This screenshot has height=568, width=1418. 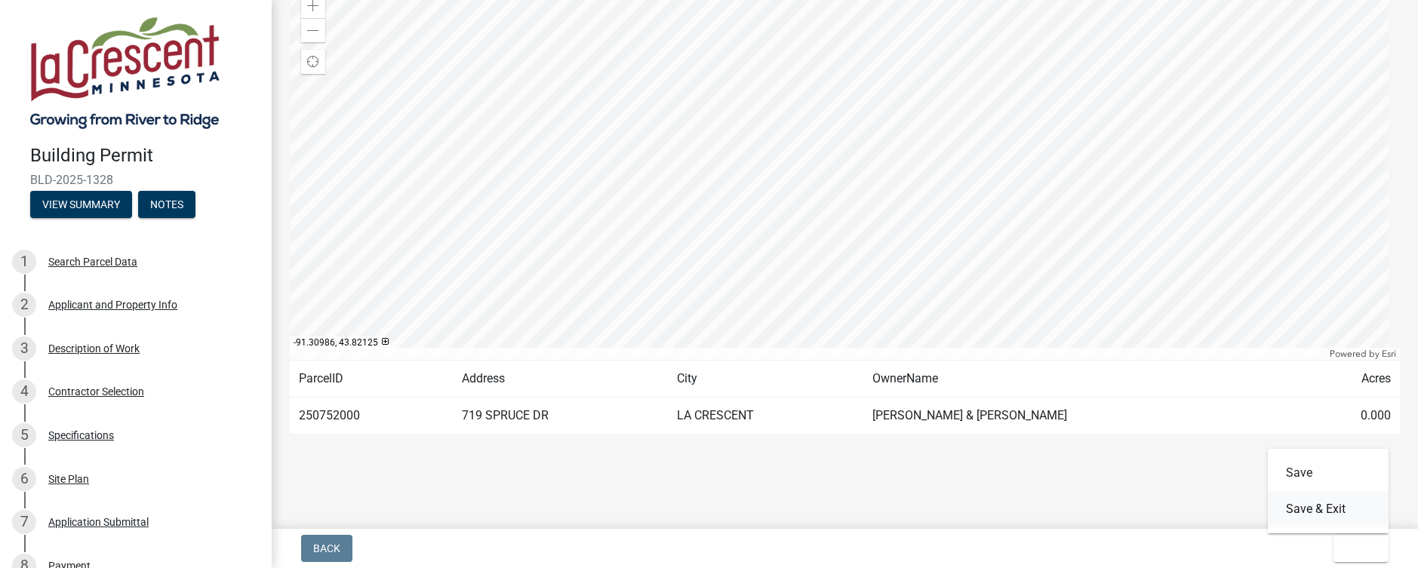 What do you see at coordinates (167, 205) in the screenshot?
I see `button: Notes` at bounding box center [167, 205].